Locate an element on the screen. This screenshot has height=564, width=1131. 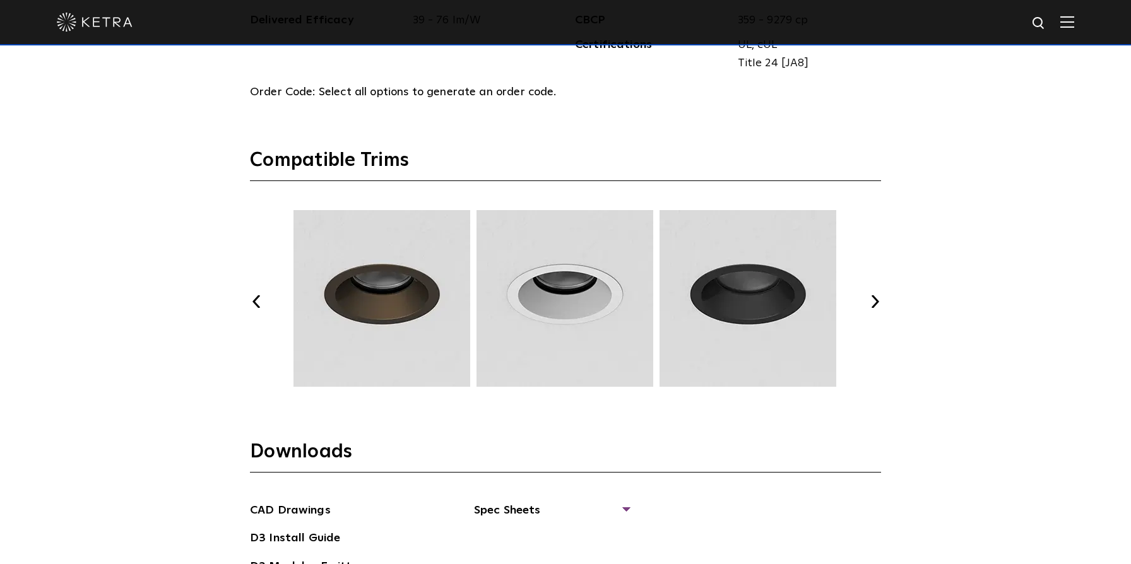
img: TRM007.webp is located at coordinates (748, 298).